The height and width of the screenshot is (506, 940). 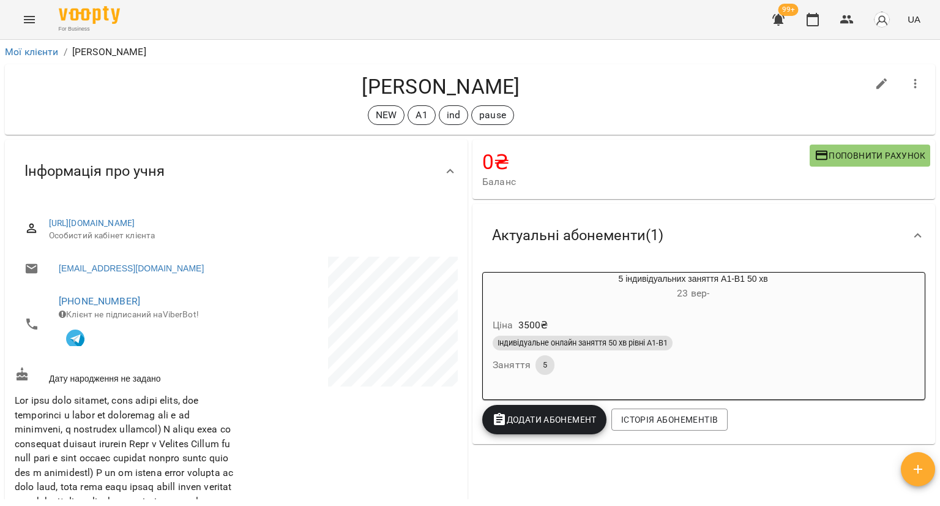 I want to click on p: NEW, so click(x=386, y=115).